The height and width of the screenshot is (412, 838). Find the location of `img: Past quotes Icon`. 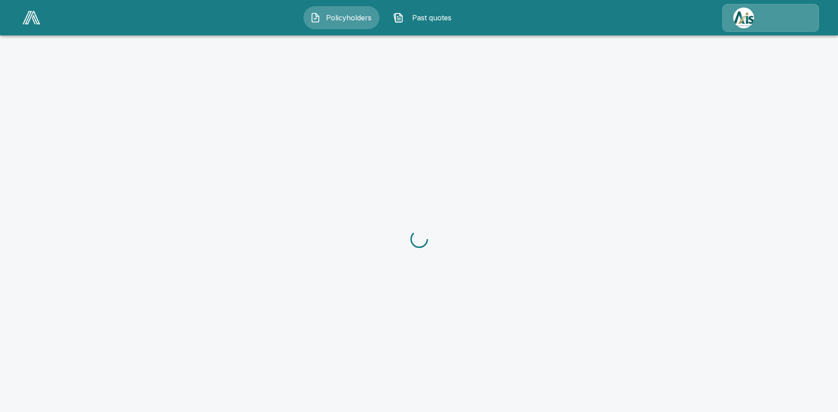

img: Past quotes Icon is located at coordinates (398, 18).